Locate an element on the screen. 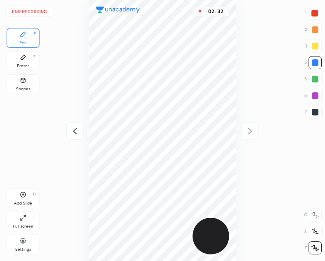 This screenshot has width=325, height=261. div: 5 is located at coordinates (313, 79).